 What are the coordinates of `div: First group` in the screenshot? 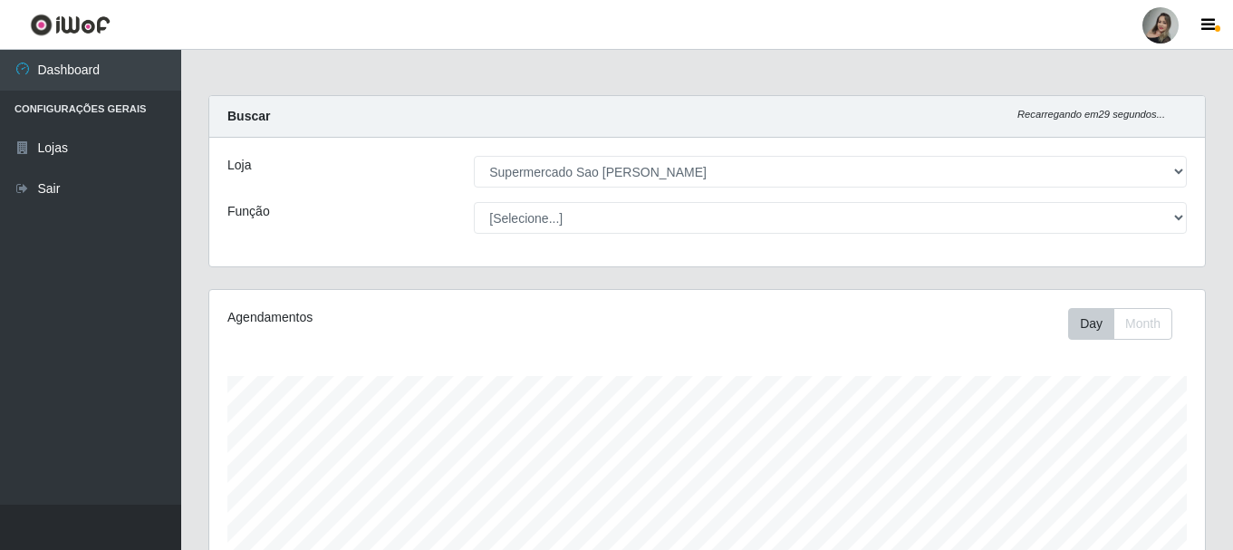 It's located at (1120, 324).